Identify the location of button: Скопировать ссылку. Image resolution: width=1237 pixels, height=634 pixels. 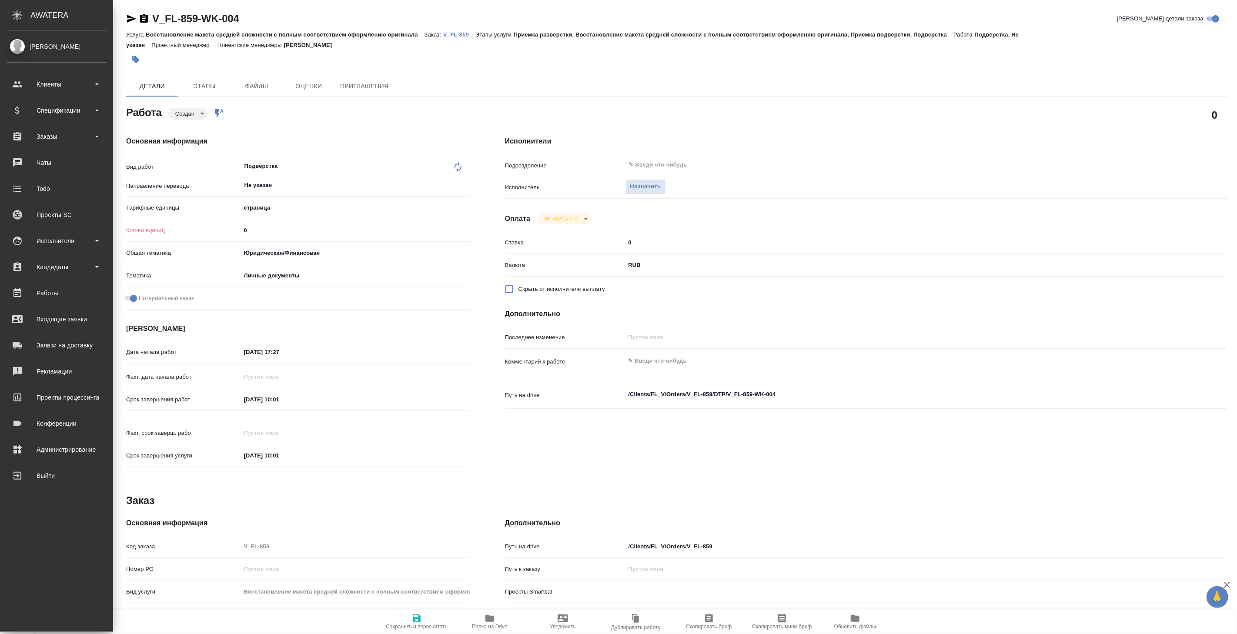
(144, 19).